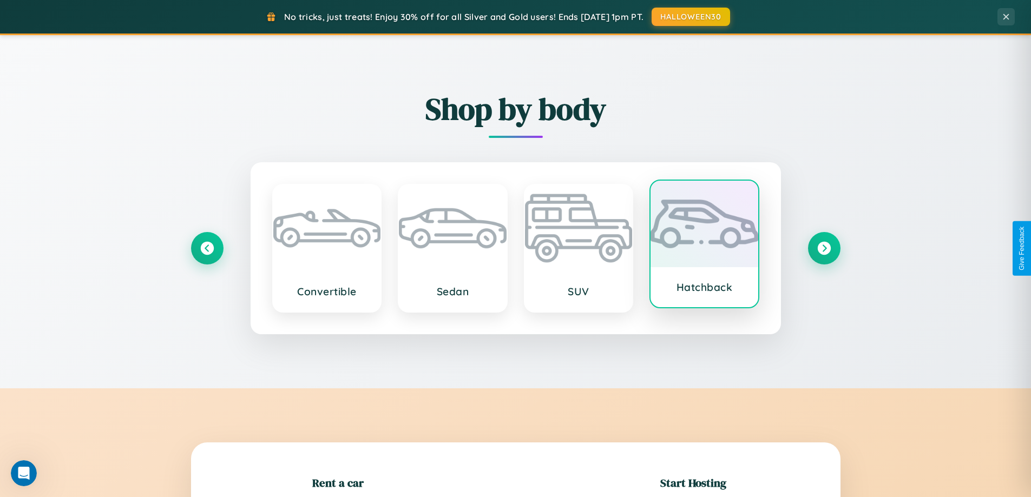 The image size is (1031, 497). I want to click on h3: Sedan, so click(452, 292).